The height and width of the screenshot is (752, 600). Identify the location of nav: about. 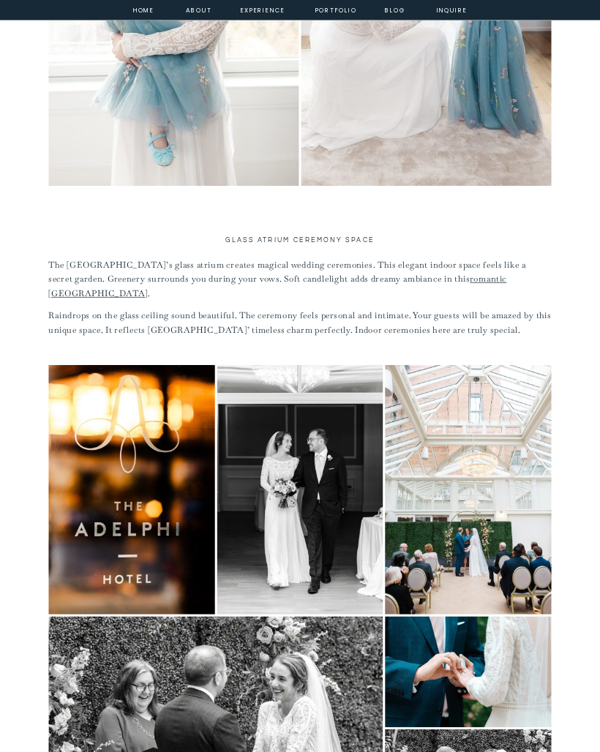
(197, 10).